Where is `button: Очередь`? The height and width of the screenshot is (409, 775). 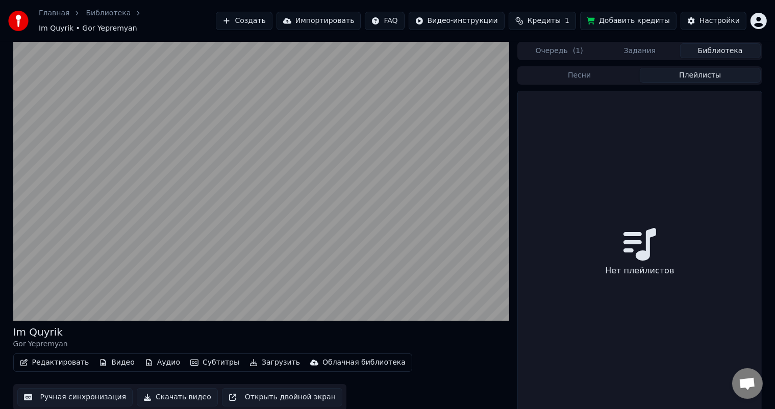
button: Очередь is located at coordinates (559, 51).